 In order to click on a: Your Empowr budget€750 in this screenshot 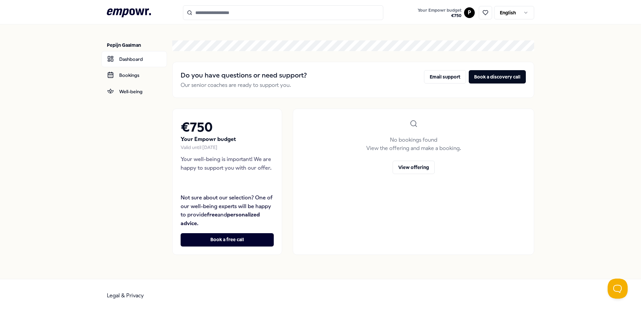, I will do `click(439, 13)`.